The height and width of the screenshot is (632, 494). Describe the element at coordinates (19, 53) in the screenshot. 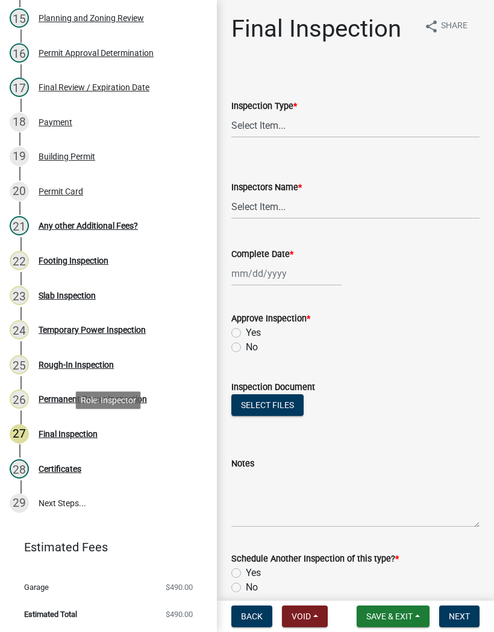

I see `div: 16` at that location.